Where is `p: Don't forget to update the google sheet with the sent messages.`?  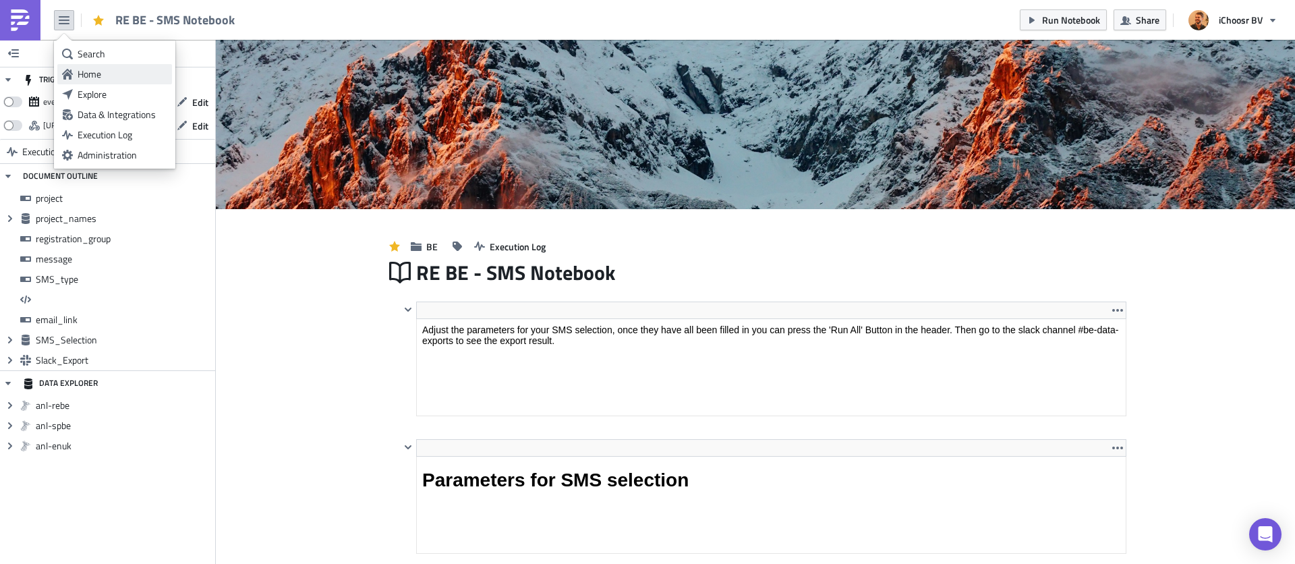
p: Don't forget to update the google sheet with the sent messages. is located at coordinates (340, 40).